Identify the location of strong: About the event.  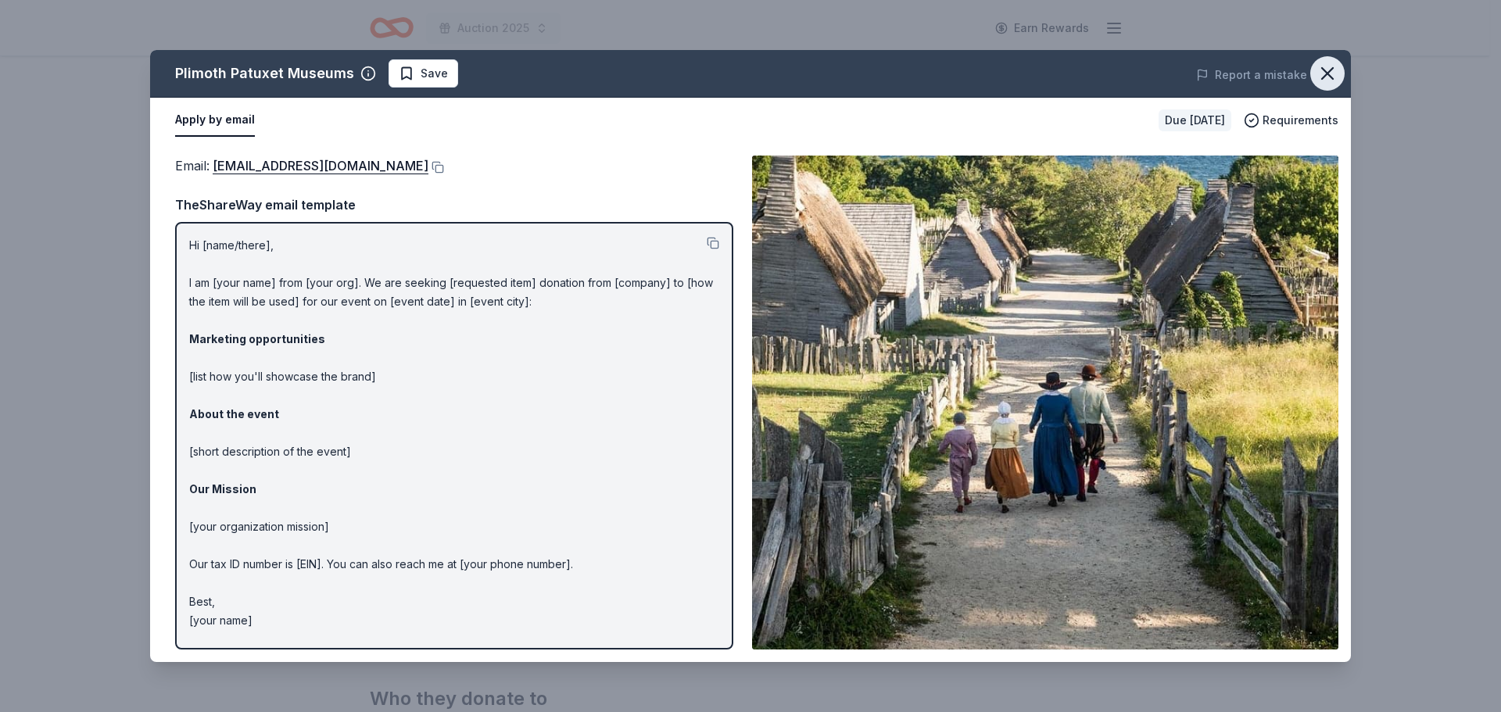
(234, 414).